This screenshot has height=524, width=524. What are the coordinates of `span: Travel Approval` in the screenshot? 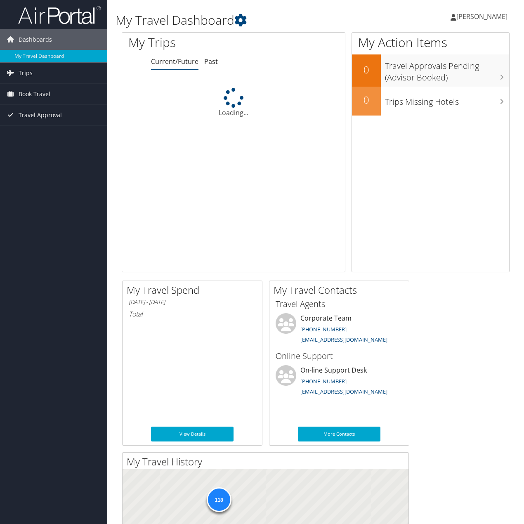 It's located at (40, 115).